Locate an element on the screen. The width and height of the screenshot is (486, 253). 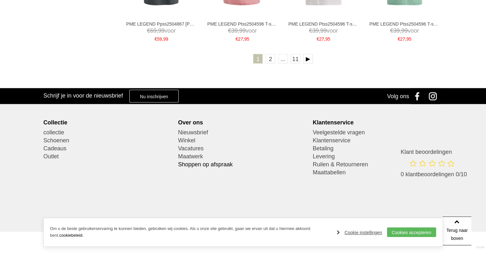
a: Levering is located at coordinates (378, 156).